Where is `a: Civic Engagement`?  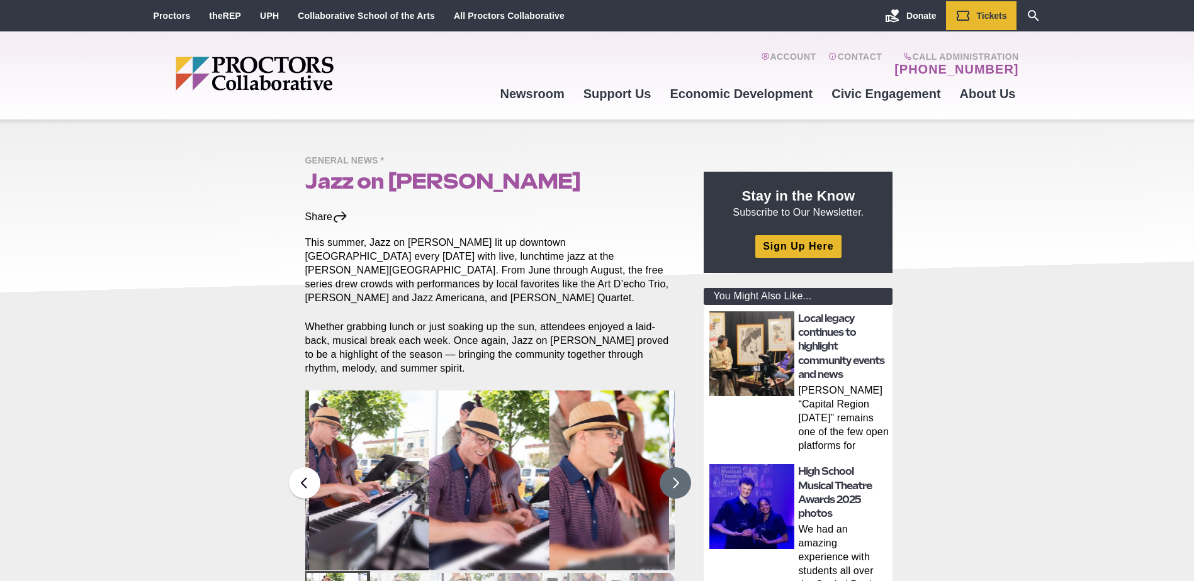 a: Civic Engagement is located at coordinates (885, 94).